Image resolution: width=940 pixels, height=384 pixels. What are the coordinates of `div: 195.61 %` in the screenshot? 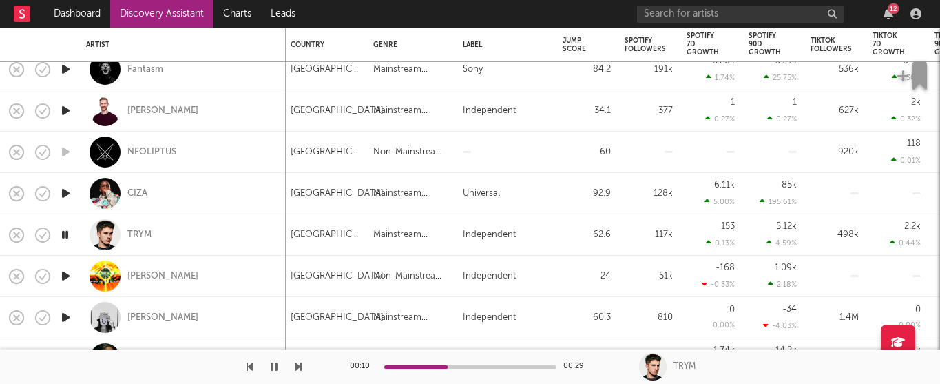 It's located at (778, 201).